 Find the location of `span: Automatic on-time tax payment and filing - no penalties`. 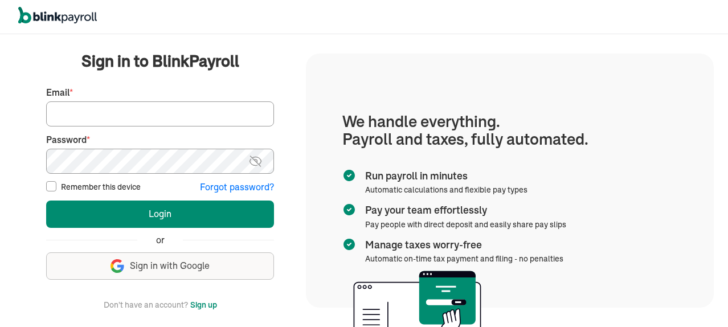

span: Automatic on-time tax payment and filing - no penalties is located at coordinates (464, 259).